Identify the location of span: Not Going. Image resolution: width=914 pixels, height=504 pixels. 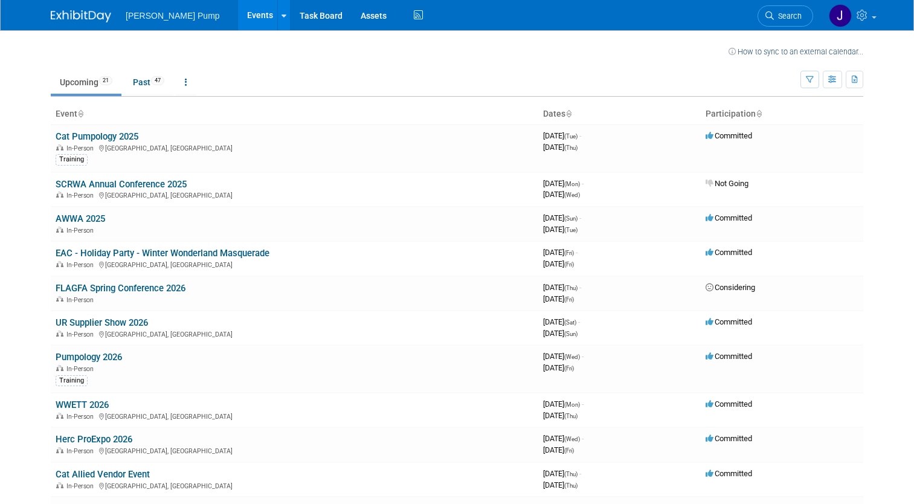
(727, 183).